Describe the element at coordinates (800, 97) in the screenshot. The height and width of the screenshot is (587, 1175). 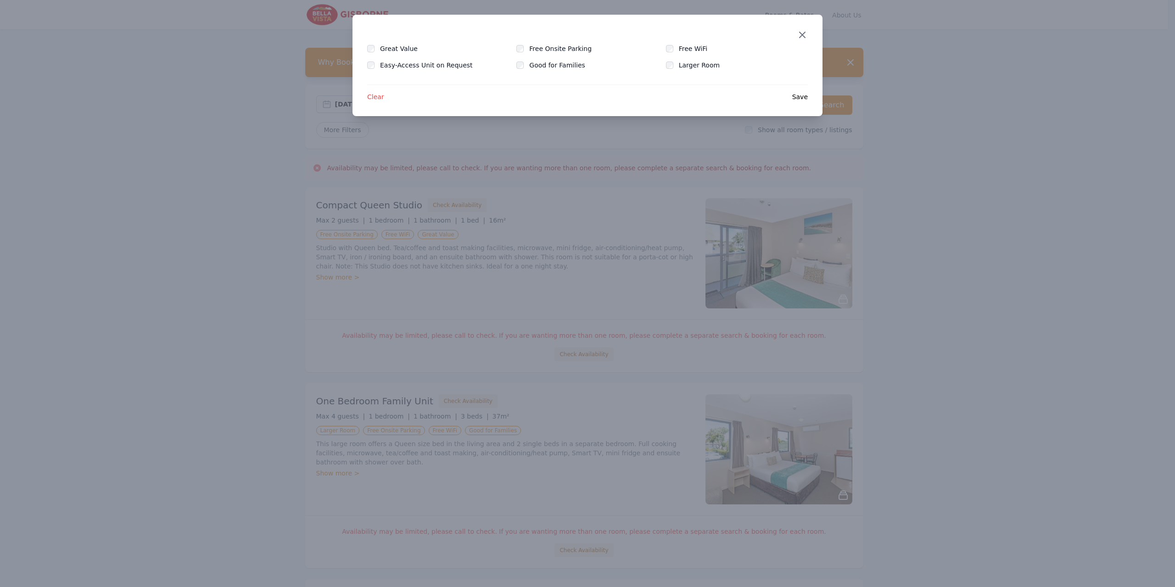
I see `span: Save` at that location.